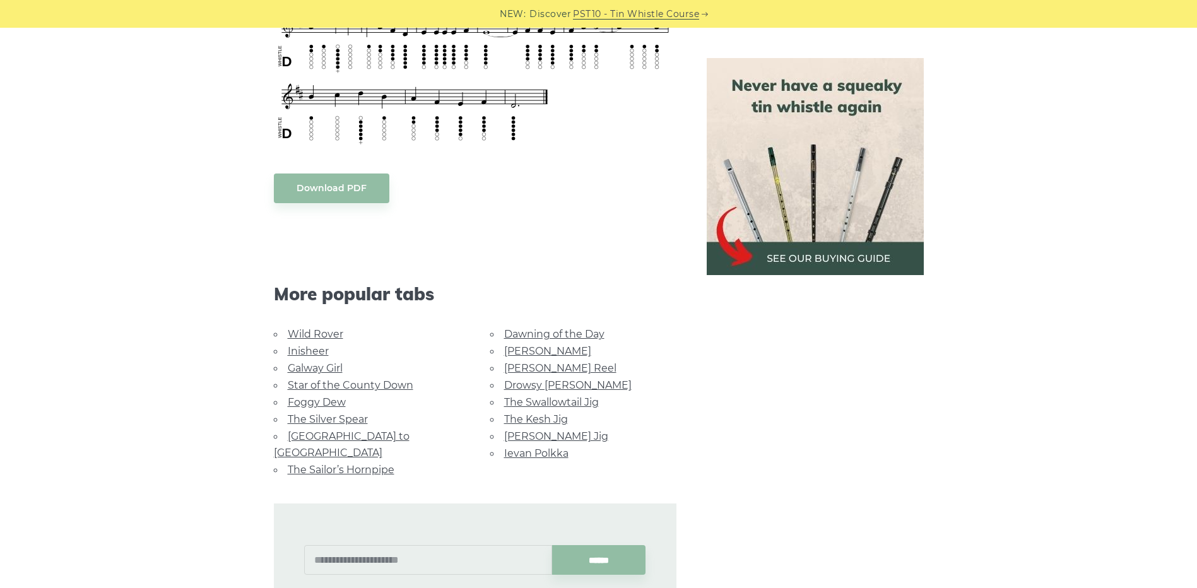 This screenshot has width=1197, height=588. Describe the element at coordinates (308, 351) in the screenshot. I see `a: Inisheer` at that location.